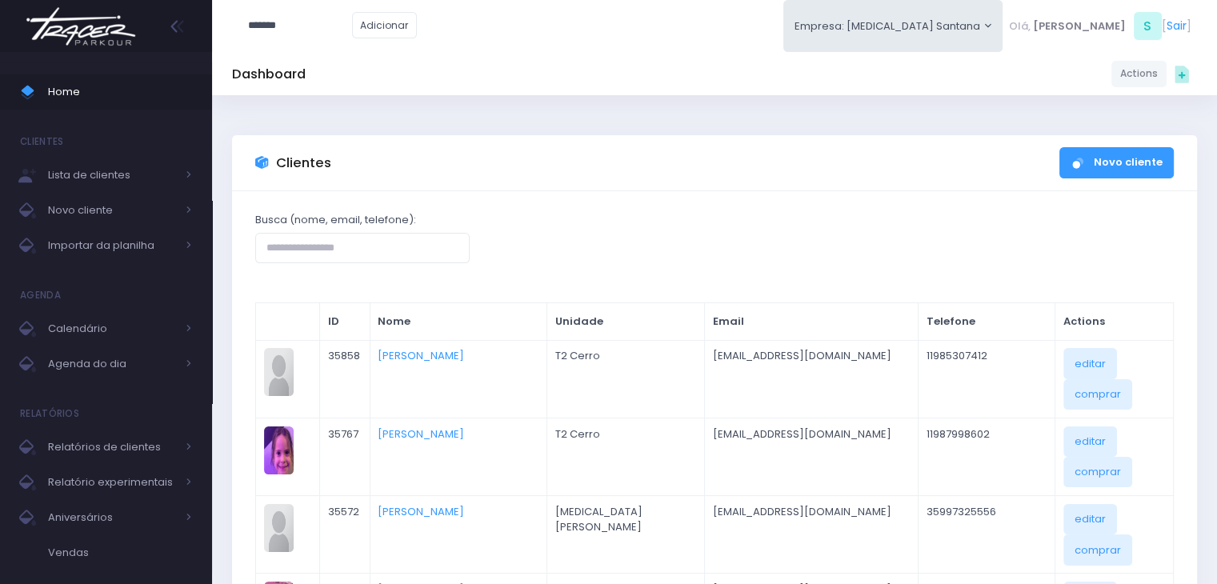 The width and height of the screenshot is (1217, 584). What do you see at coordinates (1147, 26) in the screenshot?
I see `span: S` at bounding box center [1147, 26].